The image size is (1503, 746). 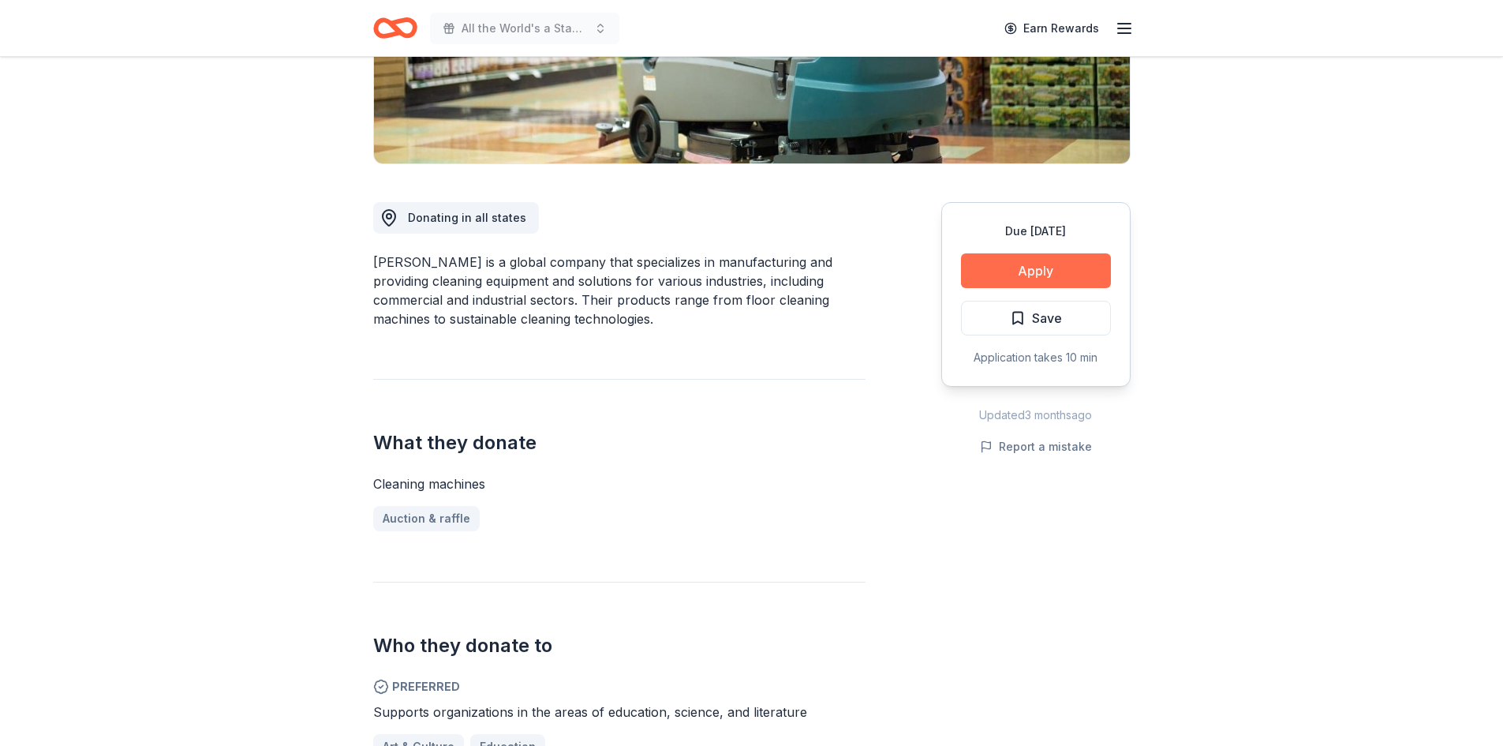 I want to click on button: Apply, so click(x=1036, y=271).